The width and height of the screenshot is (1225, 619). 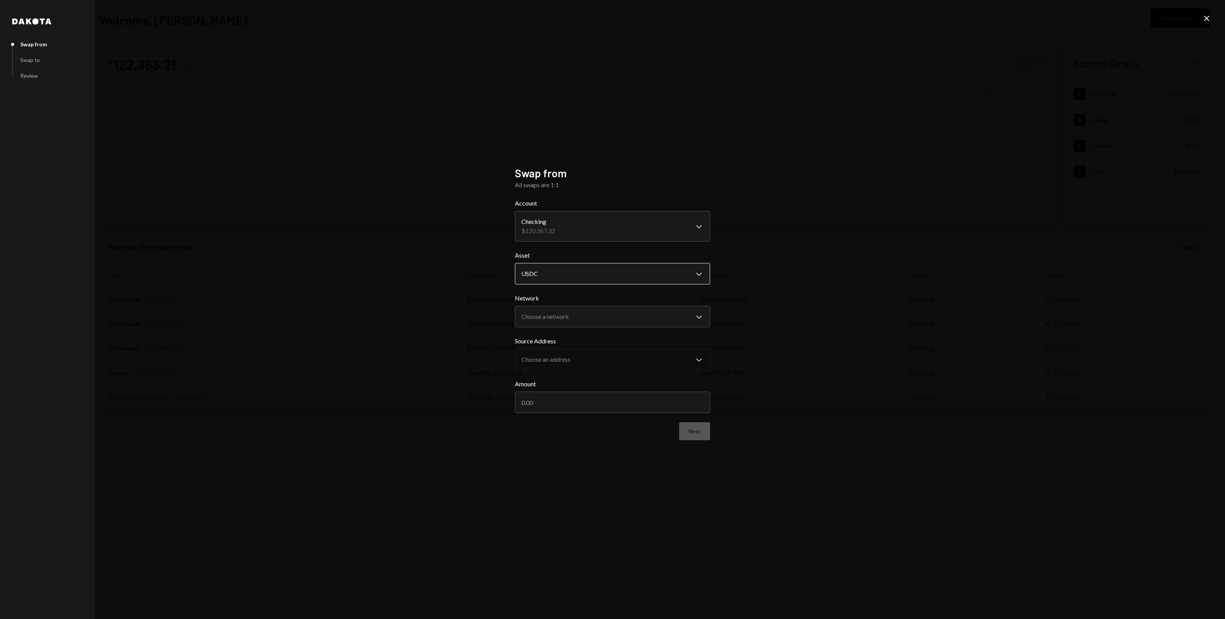 What do you see at coordinates (612, 255) in the screenshot?
I see `label: Asset` at bounding box center [612, 255].